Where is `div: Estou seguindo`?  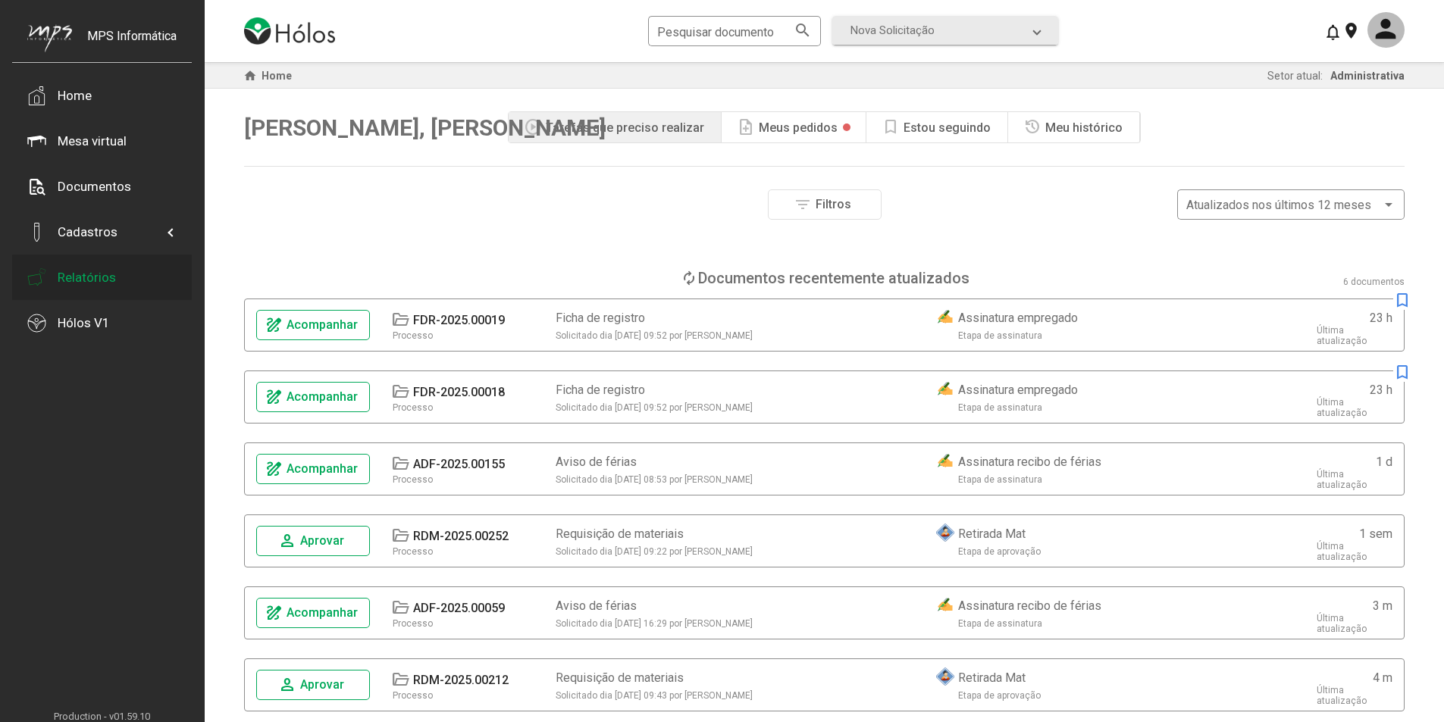 div: Estou seguindo is located at coordinates (947, 127).